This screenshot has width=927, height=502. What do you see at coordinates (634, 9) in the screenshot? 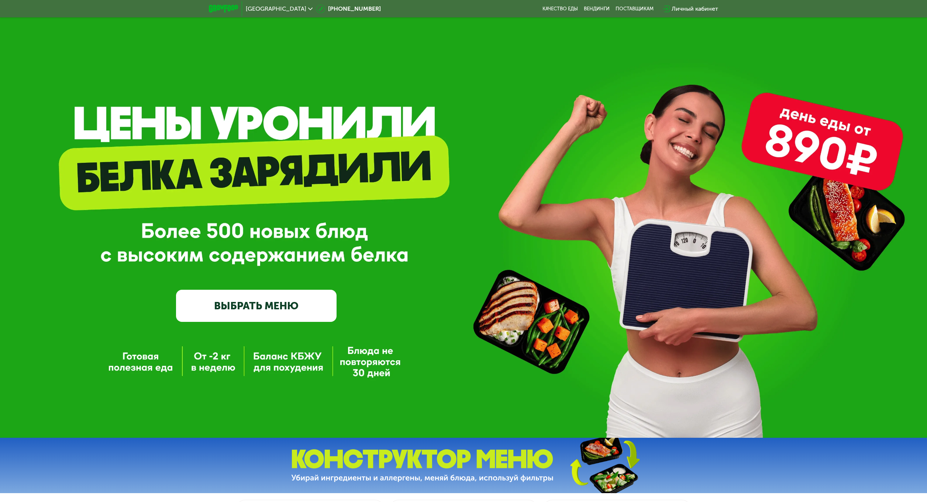
I see `div: поставщикам` at bounding box center [634, 9].